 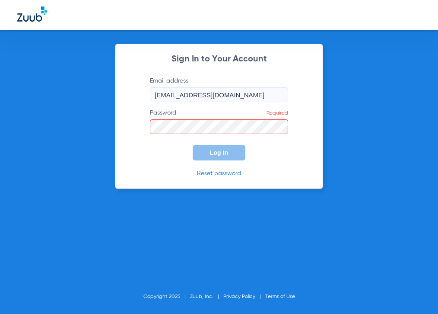 I want to click on label: Email address, so click(x=219, y=89).